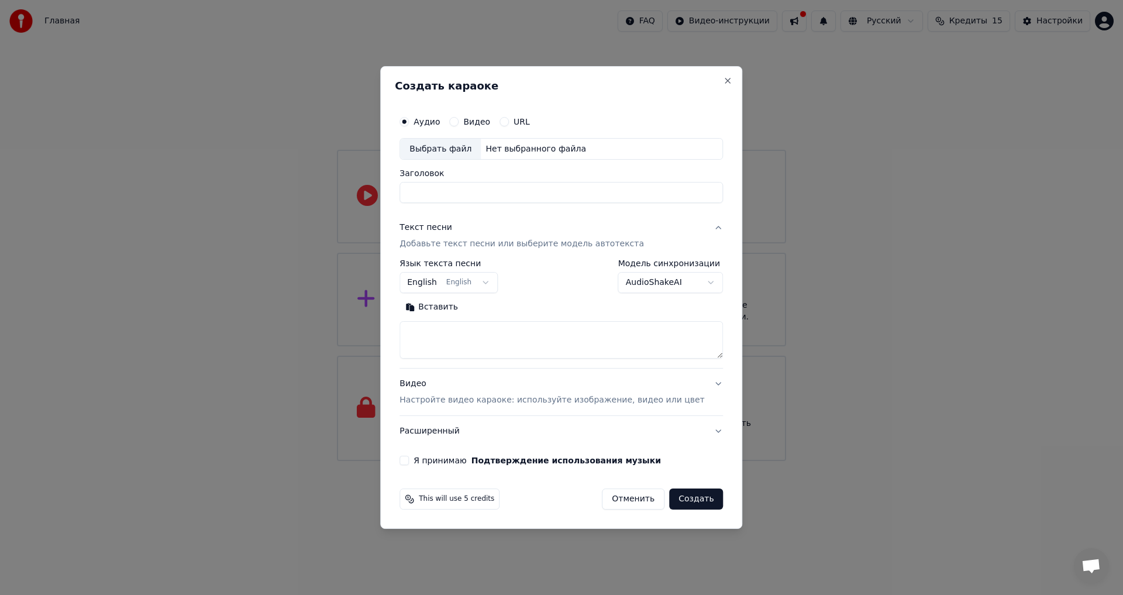  Describe the element at coordinates (561, 314) in the screenshot. I see `div: Текст песниДобавьте текст песни или выберите модель автотекста` at that location.